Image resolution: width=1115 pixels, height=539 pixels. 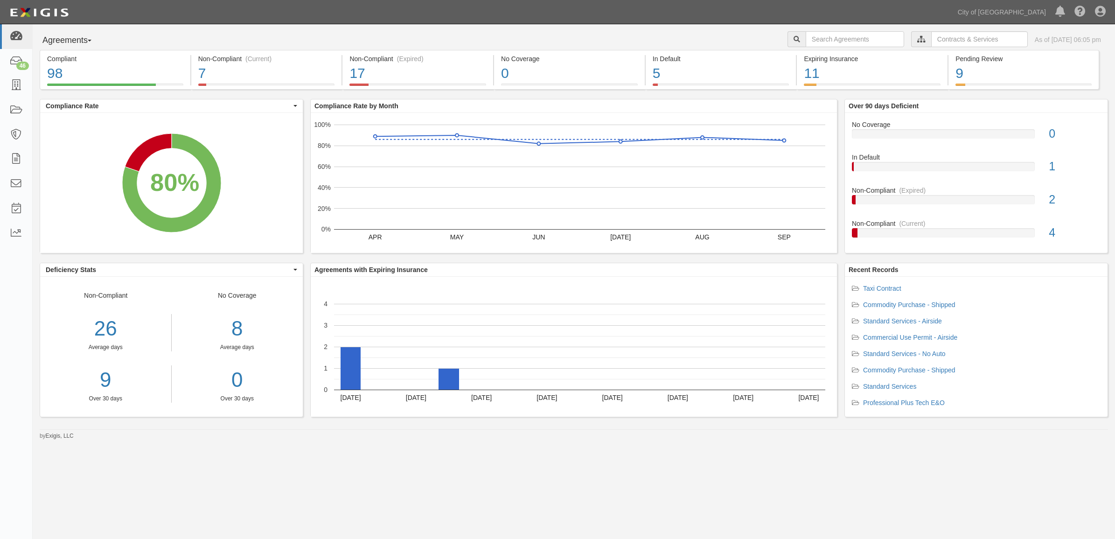 What do you see at coordinates (60, 436) in the screenshot?
I see `a: Exigis, LLC` at bounding box center [60, 436].